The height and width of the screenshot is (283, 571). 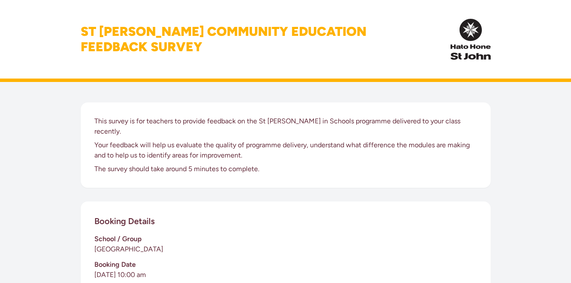 I want to click on img: InPulse, so click(x=470, y=39).